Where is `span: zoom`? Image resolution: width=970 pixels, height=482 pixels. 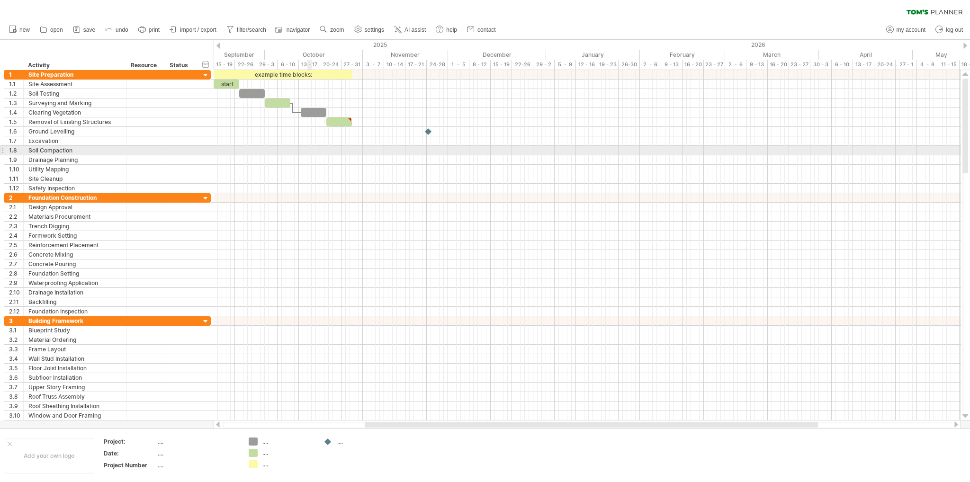
span: zoom is located at coordinates (337, 30).